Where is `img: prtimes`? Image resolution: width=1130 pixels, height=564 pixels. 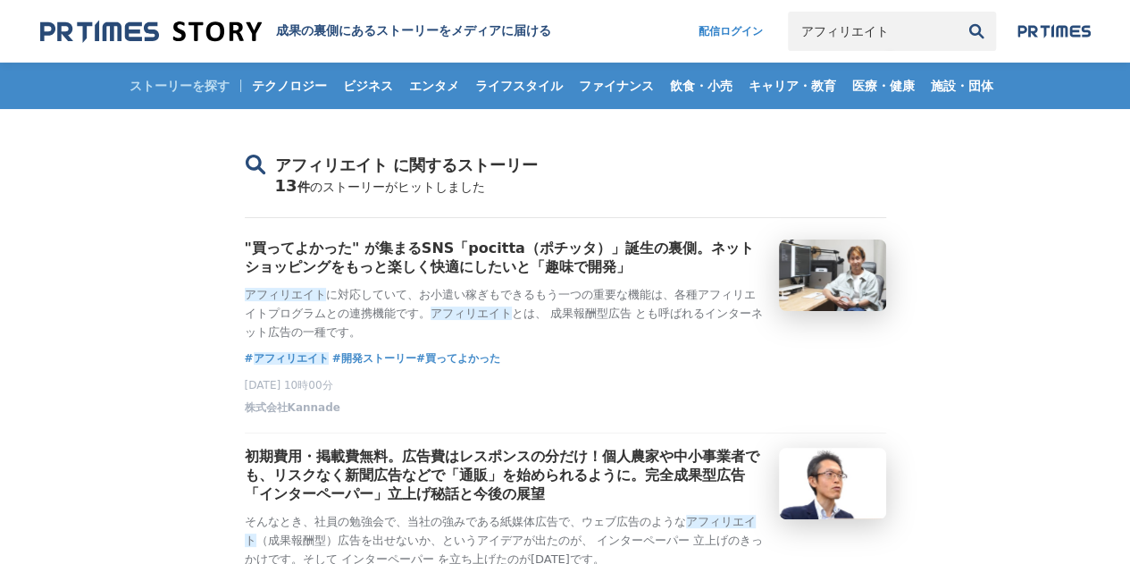 img: prtimes is located at coordinates (1054, 31).